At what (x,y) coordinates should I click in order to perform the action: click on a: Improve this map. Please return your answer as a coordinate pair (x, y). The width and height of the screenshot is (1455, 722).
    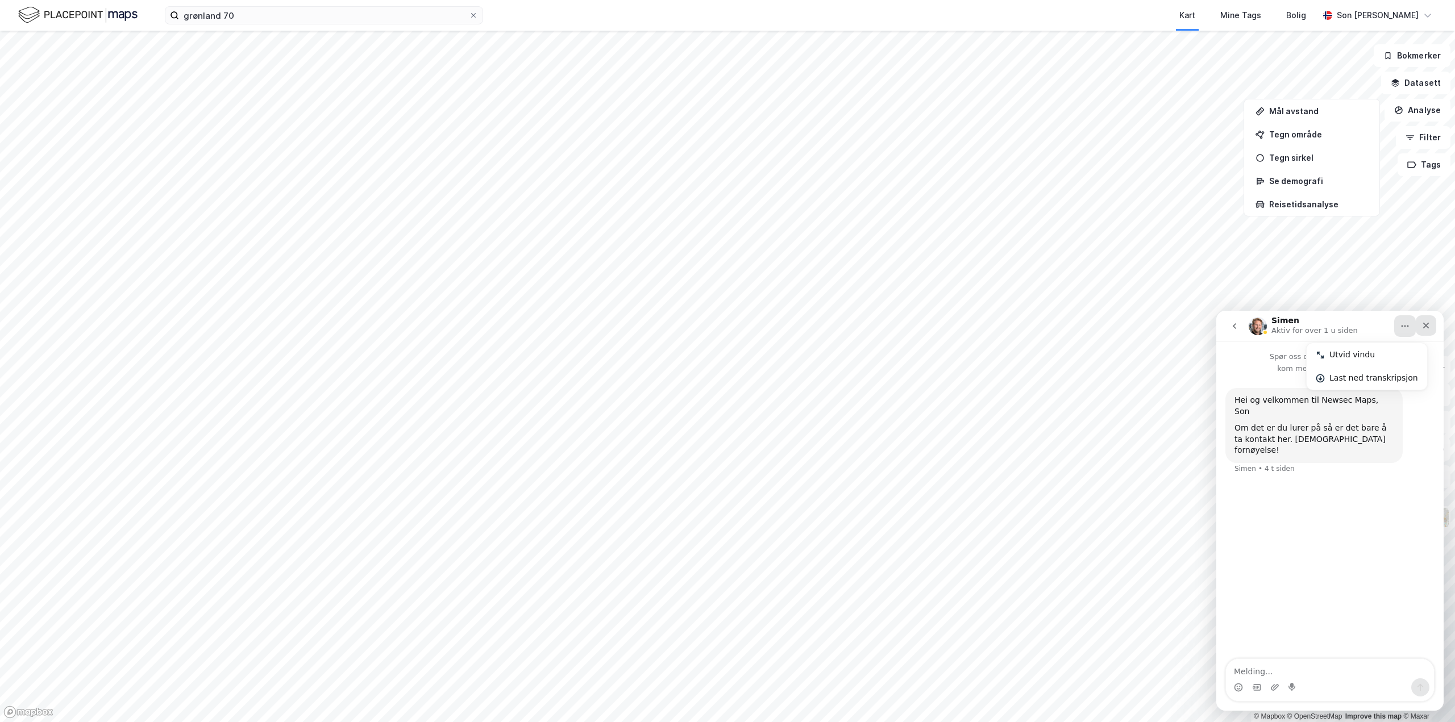
    Looking at the image, I should click on (1373, 717).